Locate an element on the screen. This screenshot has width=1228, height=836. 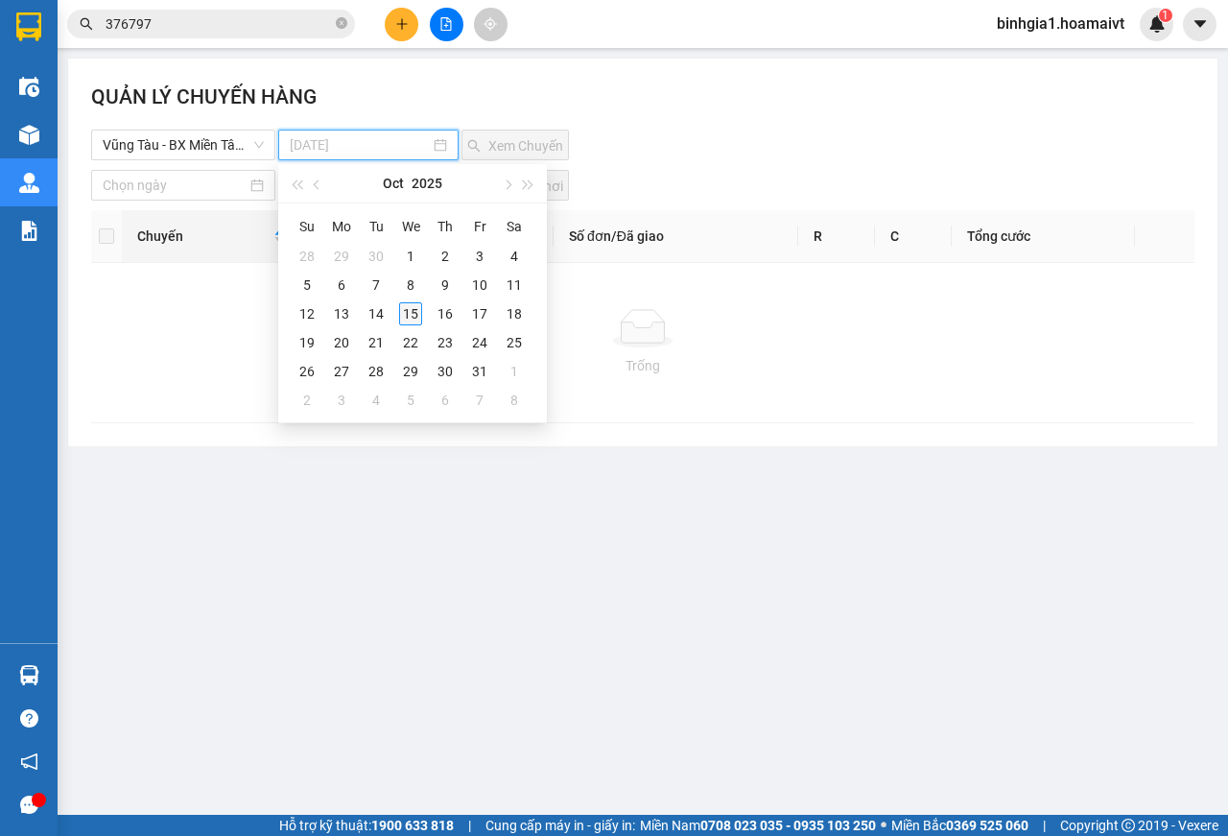
input: Chọn ngày is located at coordinates (175, 185).